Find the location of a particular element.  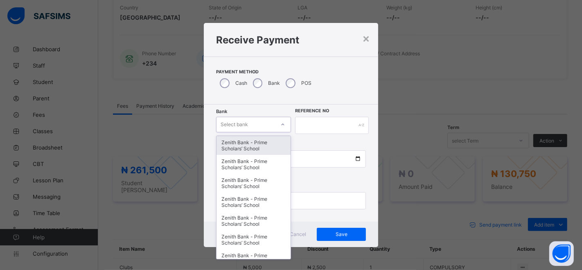

label: Cash is located at coordinates (241, 83).